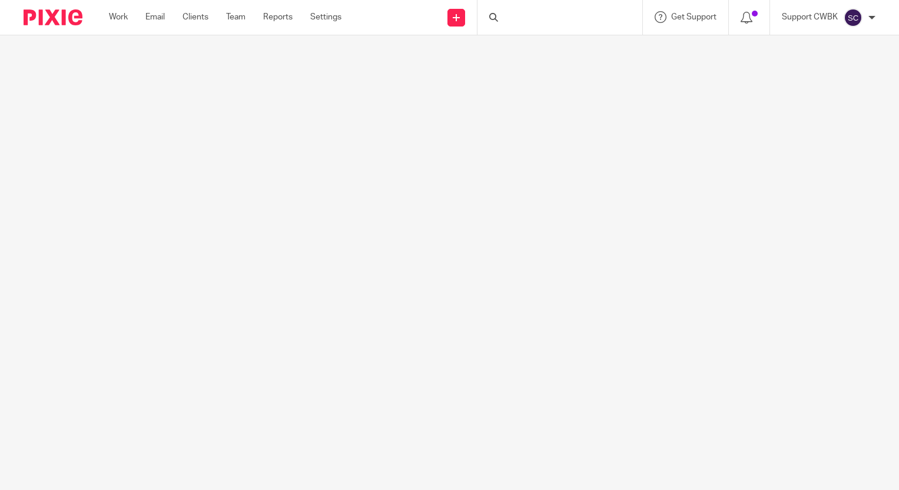 The height and width of the screenshot is (490, 899). I want to click on span: Get Support, so click(693, 17).